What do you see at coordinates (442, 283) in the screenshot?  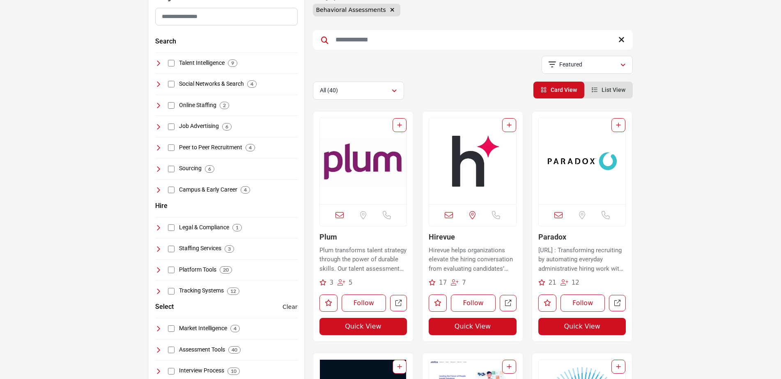 I see `span: 17` at bounding box center [442, 283].